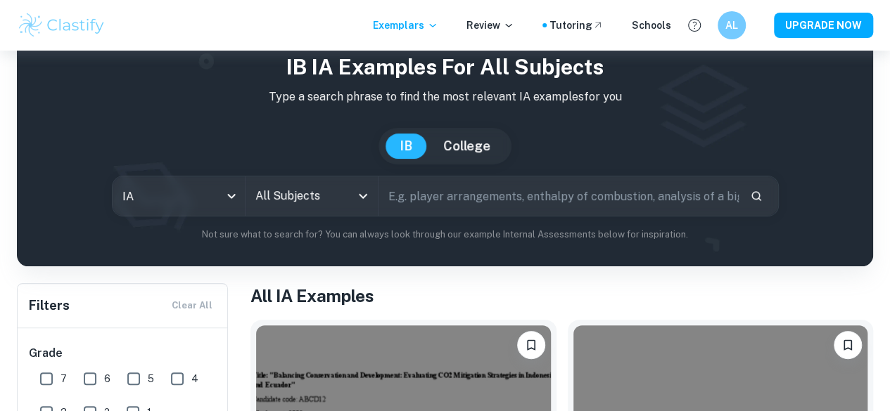 The width and height of the screenshot is (890, 411). Describe the element at coordinates (576, 25) in the screenshot. I see `div: Tutoring` at that location.